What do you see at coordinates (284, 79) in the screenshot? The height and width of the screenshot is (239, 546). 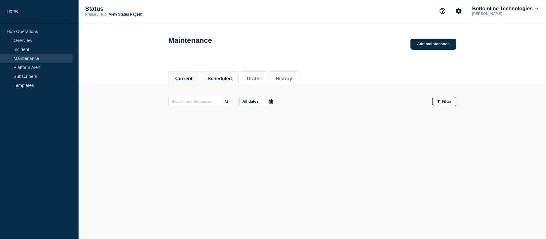 I see `button: History` at bounding box center [284, 79].